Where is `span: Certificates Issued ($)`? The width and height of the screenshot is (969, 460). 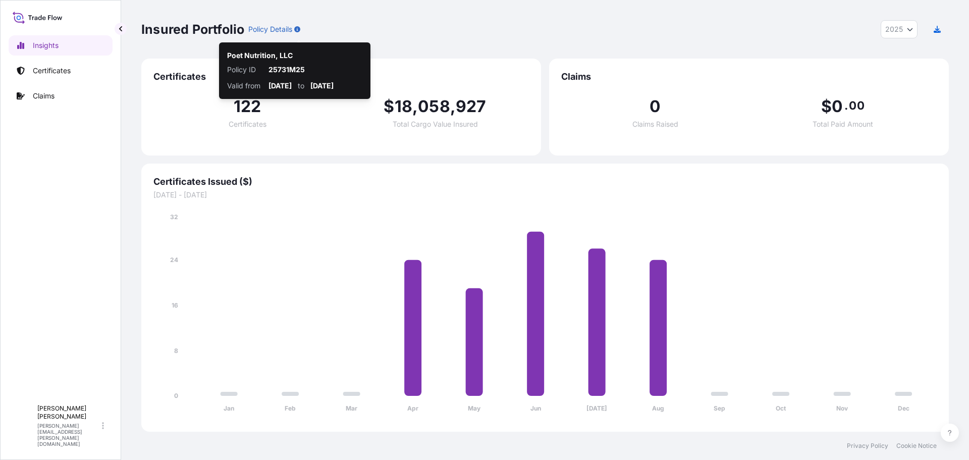 span: Certificates Issued ($) is located at coordinates (545, 182).